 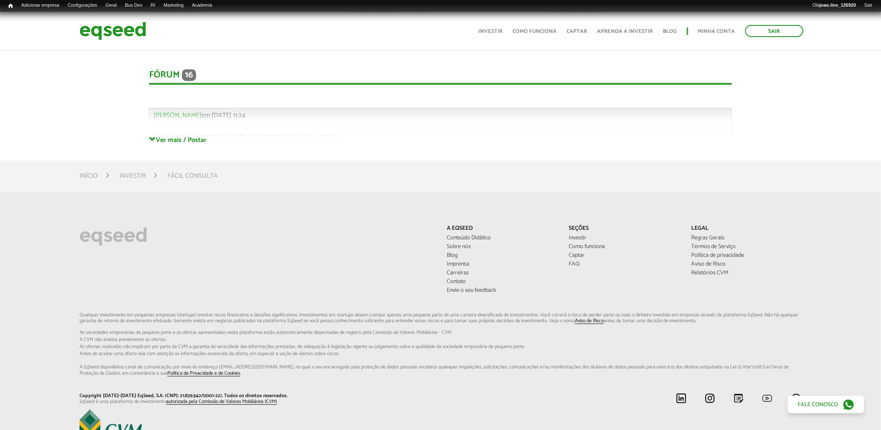 What do you see at coordinates (440, 139) in the screenshot?
I see `a: Ver mais / Postar` at bounding box center [440, 139].